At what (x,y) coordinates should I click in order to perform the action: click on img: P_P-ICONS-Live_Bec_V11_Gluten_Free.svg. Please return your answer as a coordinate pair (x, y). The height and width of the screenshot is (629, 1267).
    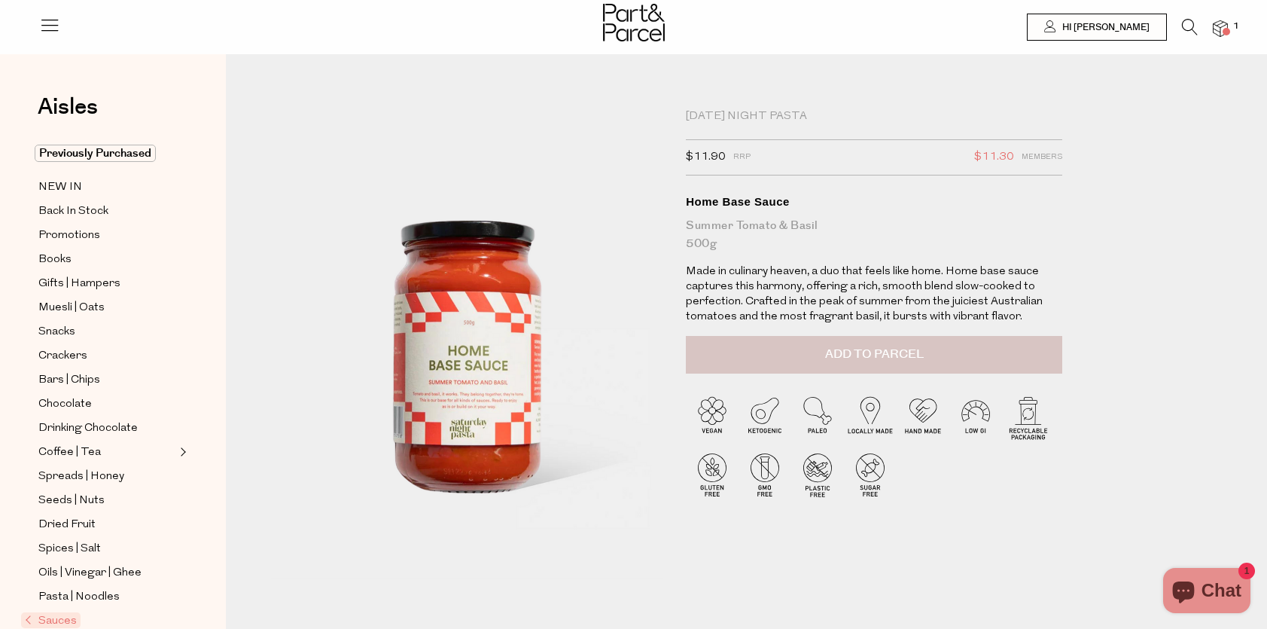
    Looking at the image, I should click on (712, 474).